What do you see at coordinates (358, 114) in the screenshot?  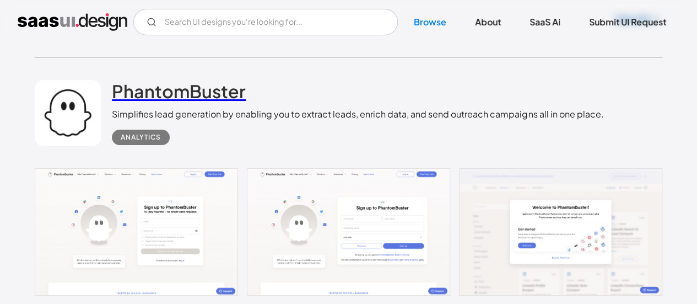 I see `div: Simplifies lead generation by enabling you to extract leads, enrich data, and send outreach campa...` at bounding box center [358, 114].